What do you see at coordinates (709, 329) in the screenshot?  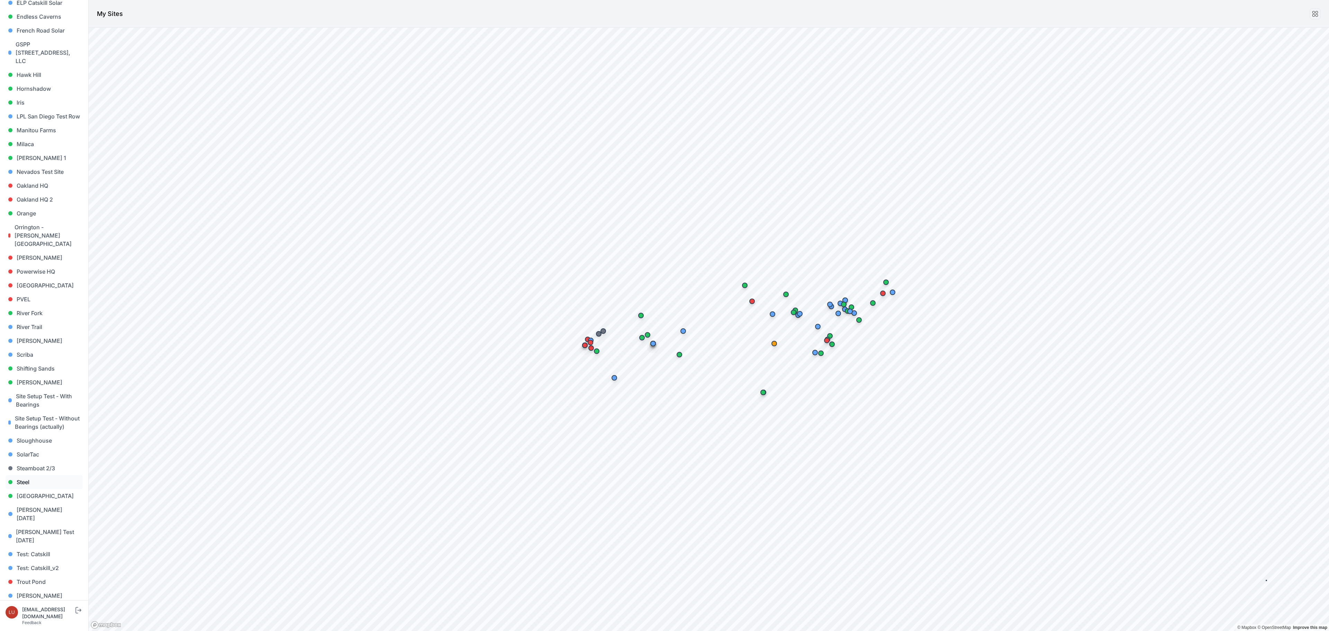 I see `canvas: Map` at bounding box center [709, 329].